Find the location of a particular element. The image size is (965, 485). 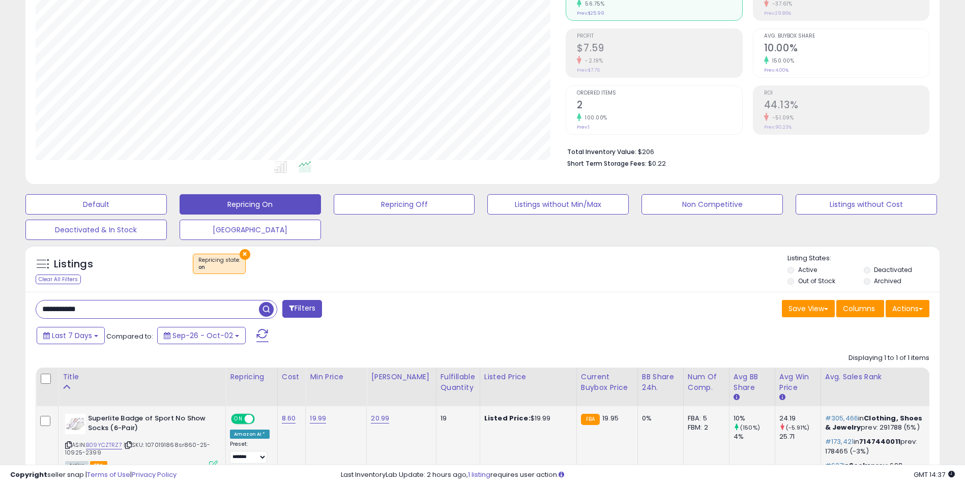

span: Compared to: is located at coordinates (130, 336).